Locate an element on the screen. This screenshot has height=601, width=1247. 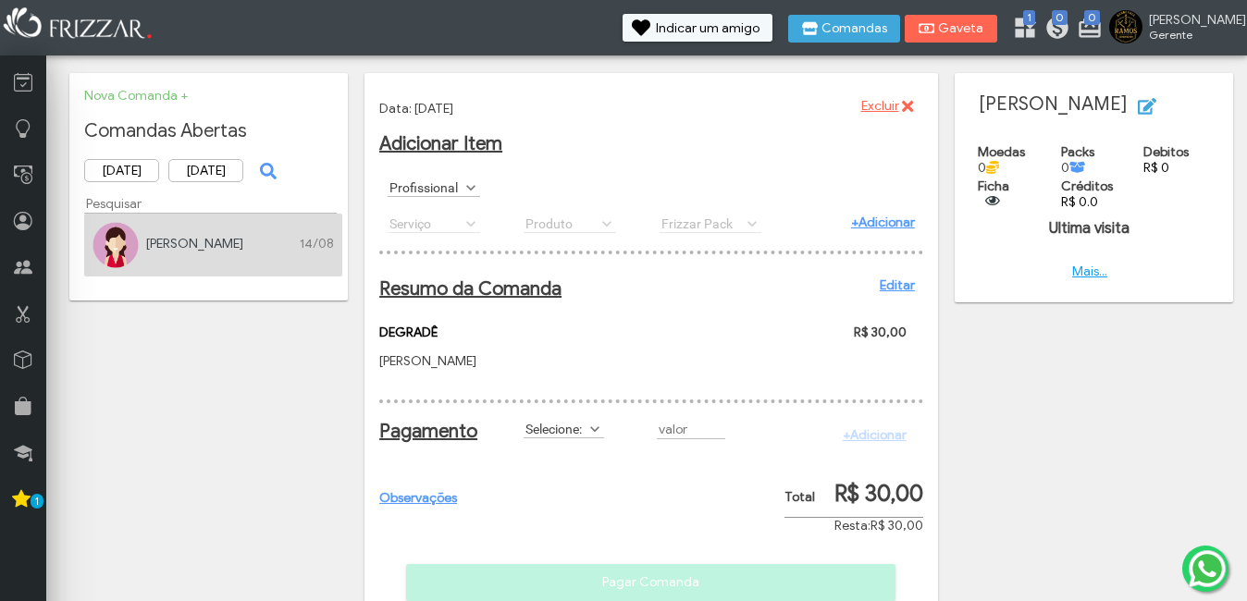
a: Observações is located at coordinates (418, 498).